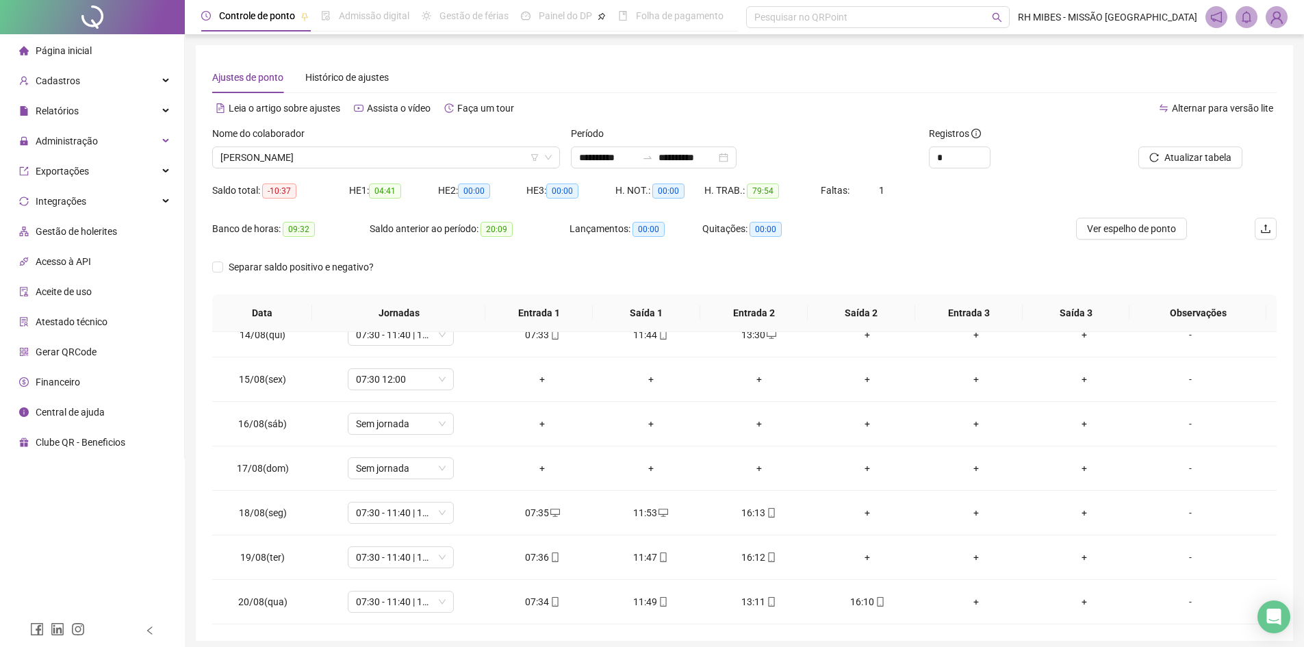 The width and height of the screenshot is (1304, 647). I want to click on th: Data, so click(262, 313).